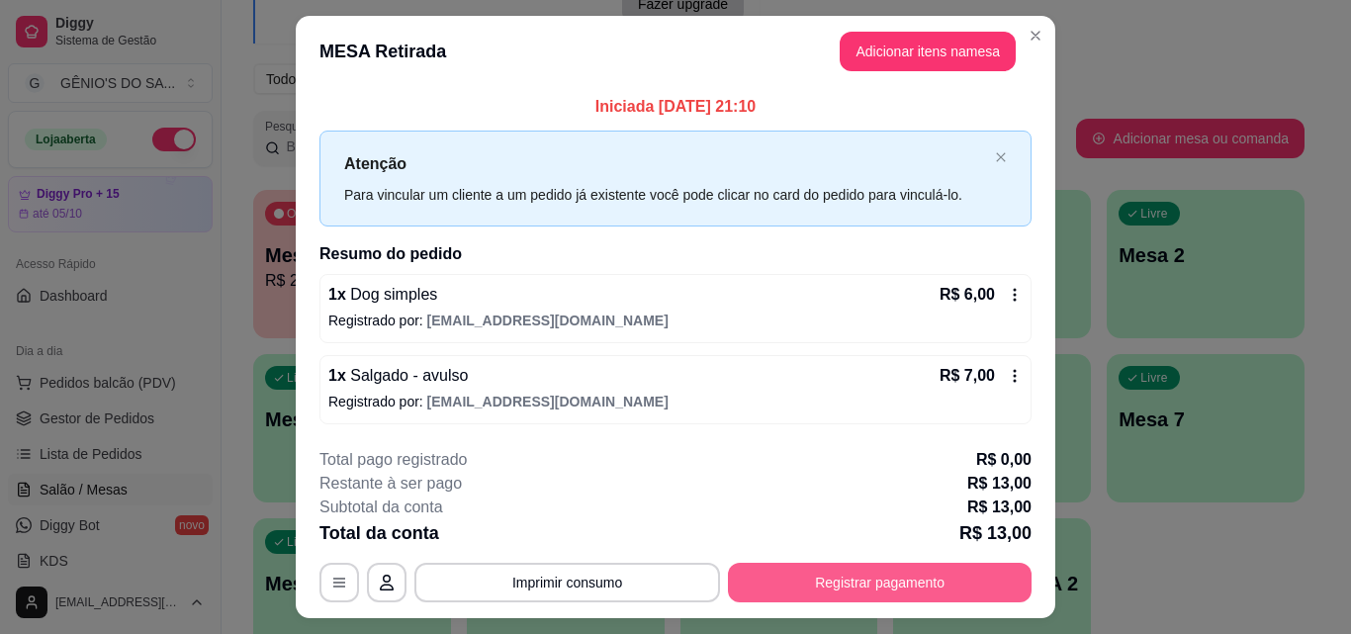  What do you see at coordinates (393, 460) in the screenshot?
I see `p: Total pago registrado` at bounding box center [393, 460].